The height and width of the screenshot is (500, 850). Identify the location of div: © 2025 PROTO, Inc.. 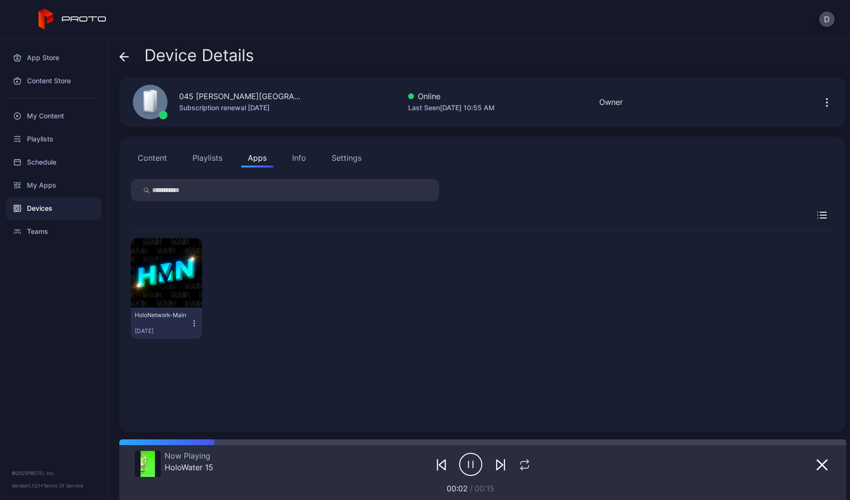
(53, 473).